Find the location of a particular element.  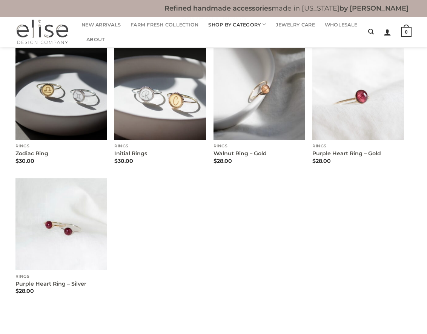

a: 0 is located at coordinates (406, 32).